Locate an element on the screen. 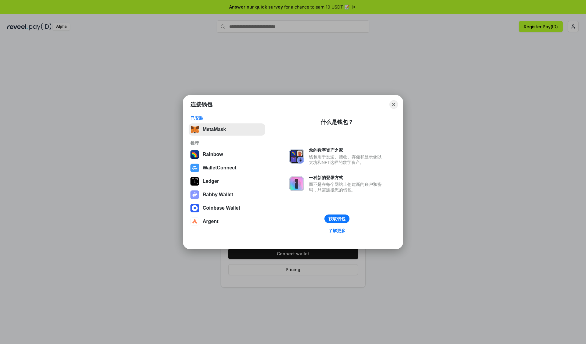 Image resolution: width=586 pixels, height=344 pixels. img: svg+xml,%3Csvg%20width%3D%22120%22%20height%3D%22120%22%20viewBox%3D%220%200%20120%20120%22%20fil... is located at coordinates (195, 155).